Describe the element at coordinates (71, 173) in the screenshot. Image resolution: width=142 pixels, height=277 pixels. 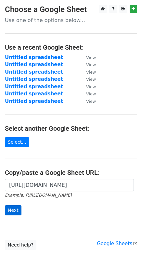
I see `h4: Copy/paste a Google Sheet URL:` at that location.